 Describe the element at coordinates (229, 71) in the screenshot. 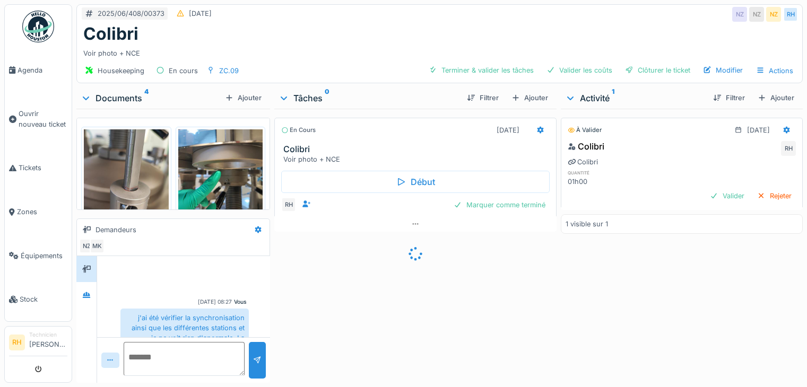

I see `div: ZC.09` at that location.